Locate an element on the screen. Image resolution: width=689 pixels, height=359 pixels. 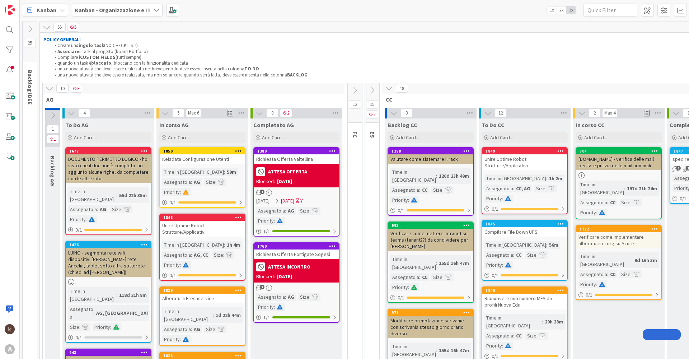
div: AG, CC is located at coordinates (201, 255).